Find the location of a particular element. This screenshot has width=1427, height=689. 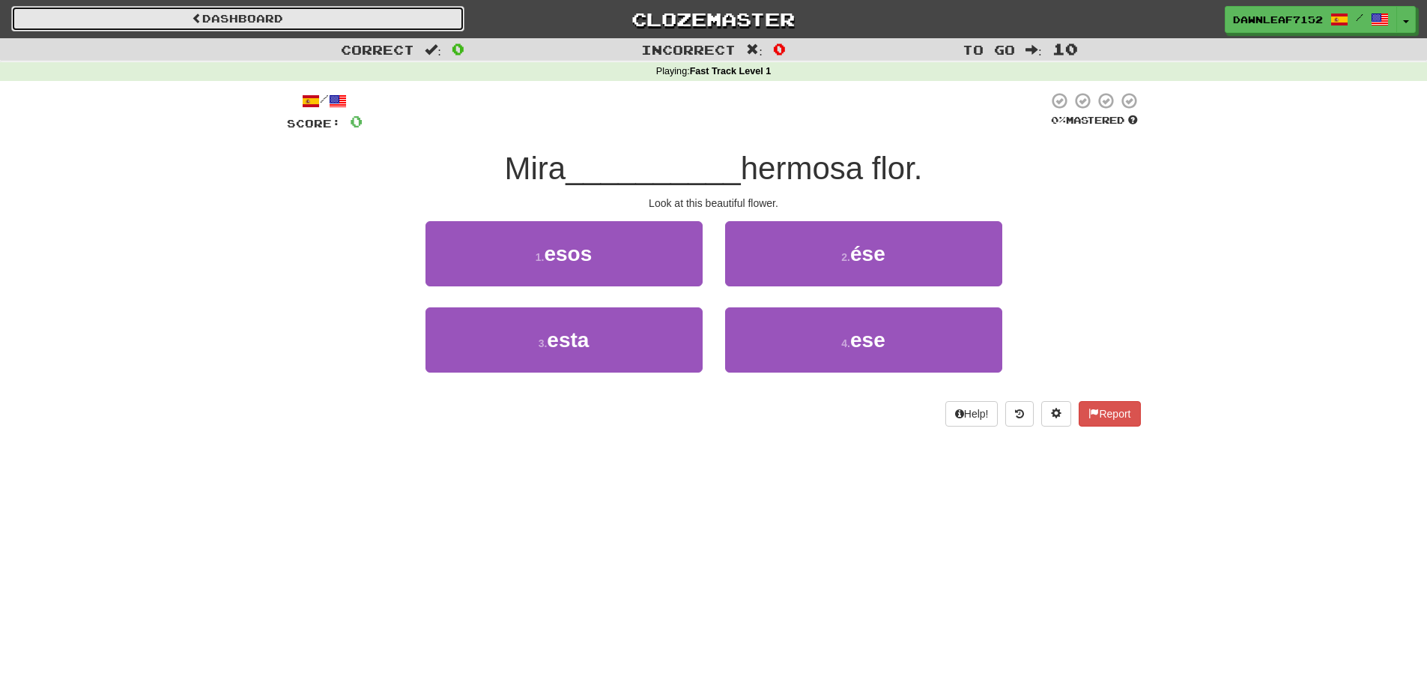

span: ese is located at coordinates (868, 339).